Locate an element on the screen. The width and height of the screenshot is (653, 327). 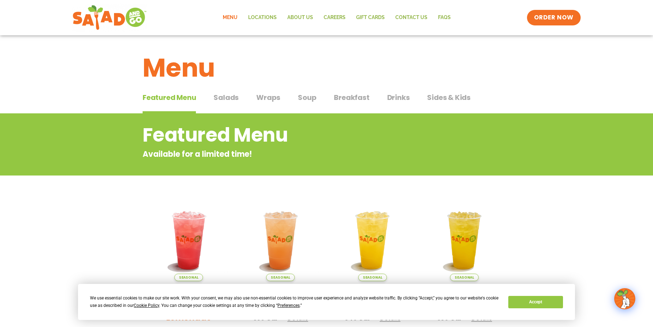
img: Product photo for Blackberry Bramble Lemonade is located at coordinates (189, 240).